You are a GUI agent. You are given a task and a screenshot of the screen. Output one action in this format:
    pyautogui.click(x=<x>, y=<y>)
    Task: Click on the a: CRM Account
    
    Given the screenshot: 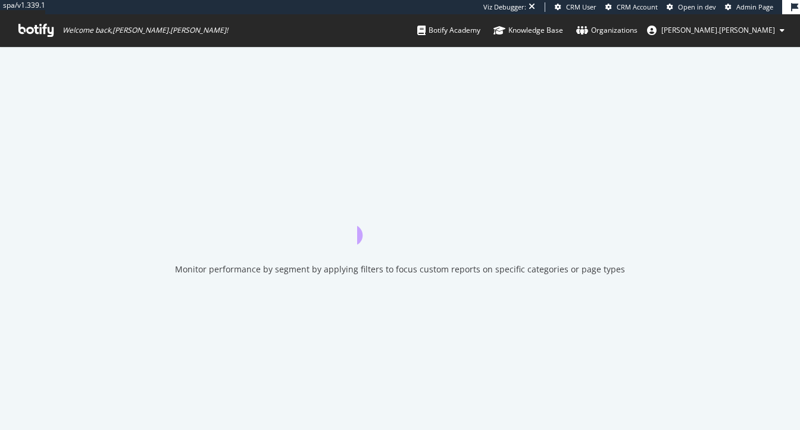 What is the action you would take?
    pyautogui.click(x=631, y=7)
    